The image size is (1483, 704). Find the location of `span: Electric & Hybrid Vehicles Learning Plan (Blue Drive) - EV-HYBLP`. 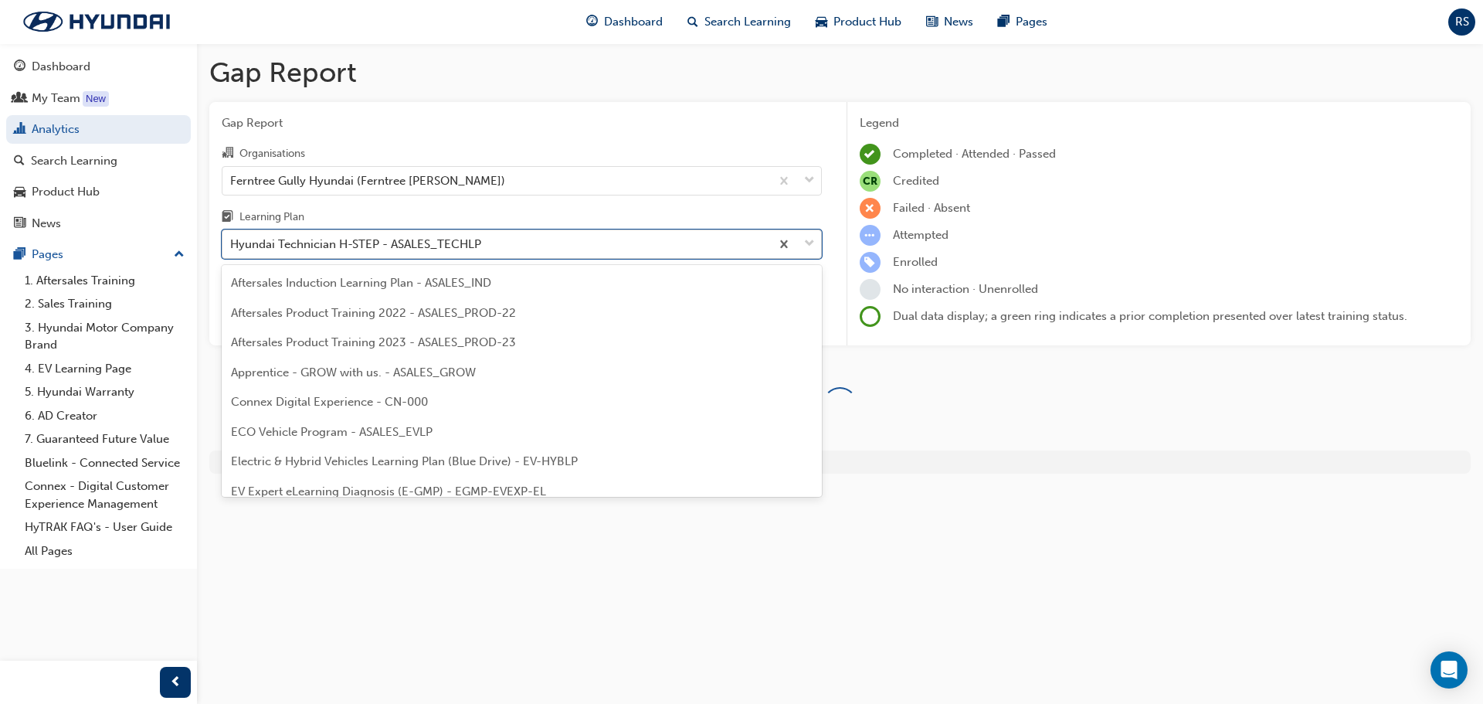

span: Electric & Hybrid Vehicles Learning Plan (Blue Drive) - EV-HYBLP is located at coordinates (404, 461).